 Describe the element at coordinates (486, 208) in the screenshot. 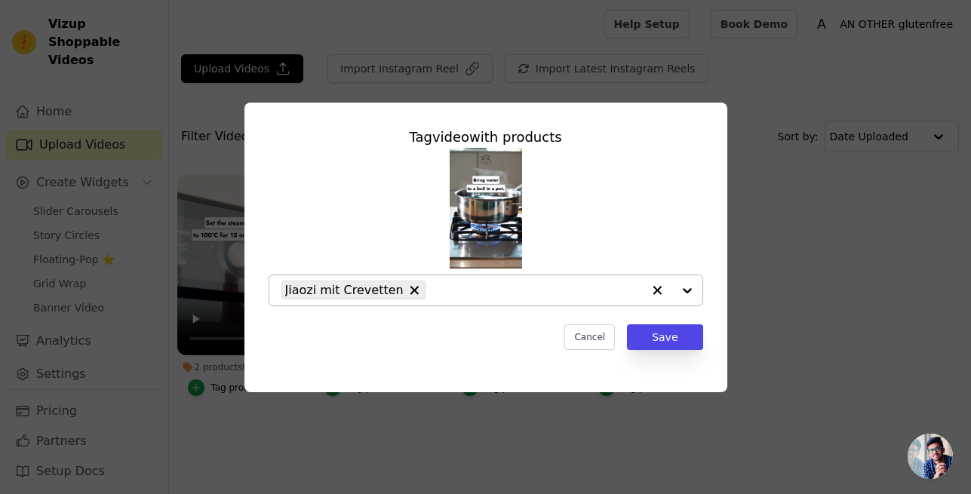

I see `img: vizup-images-69de.png` at that location.